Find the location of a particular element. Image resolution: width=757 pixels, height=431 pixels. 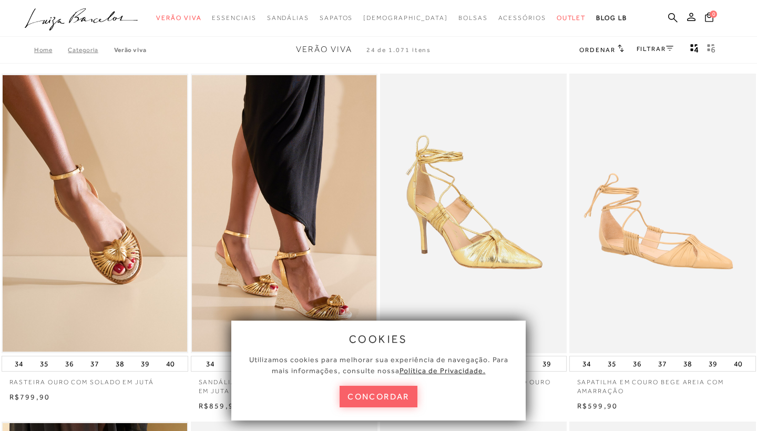

a: Home is located at coordinates (51, 50).